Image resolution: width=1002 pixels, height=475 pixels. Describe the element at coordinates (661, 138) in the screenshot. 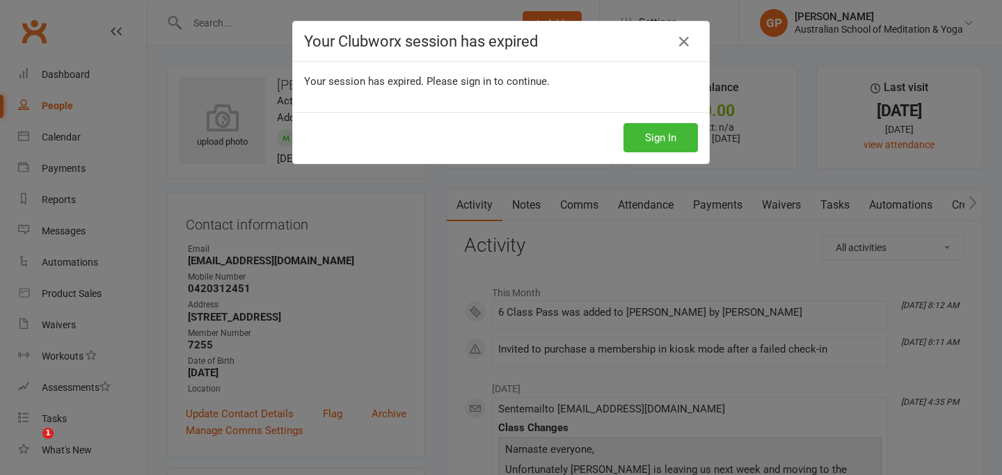

I see `button: Sign In` at that location.